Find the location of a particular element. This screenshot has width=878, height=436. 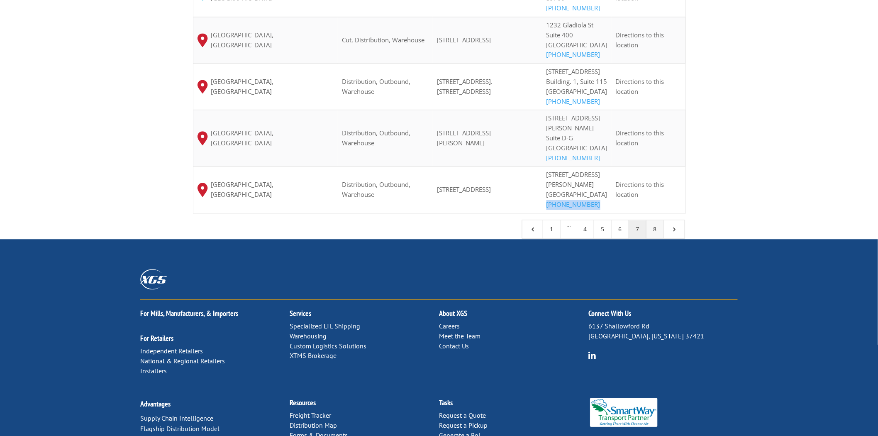

a: Freight Tracker is located at coordinates (310, 415).